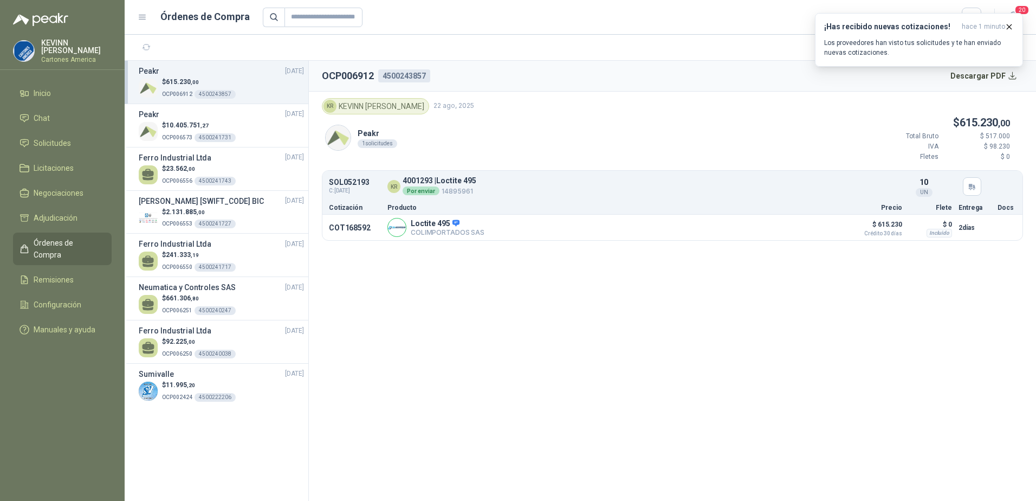  What do you see at coordinates (195, 255) in the screenshot?
I see `span: ,19` at bounding box center [195, 255].